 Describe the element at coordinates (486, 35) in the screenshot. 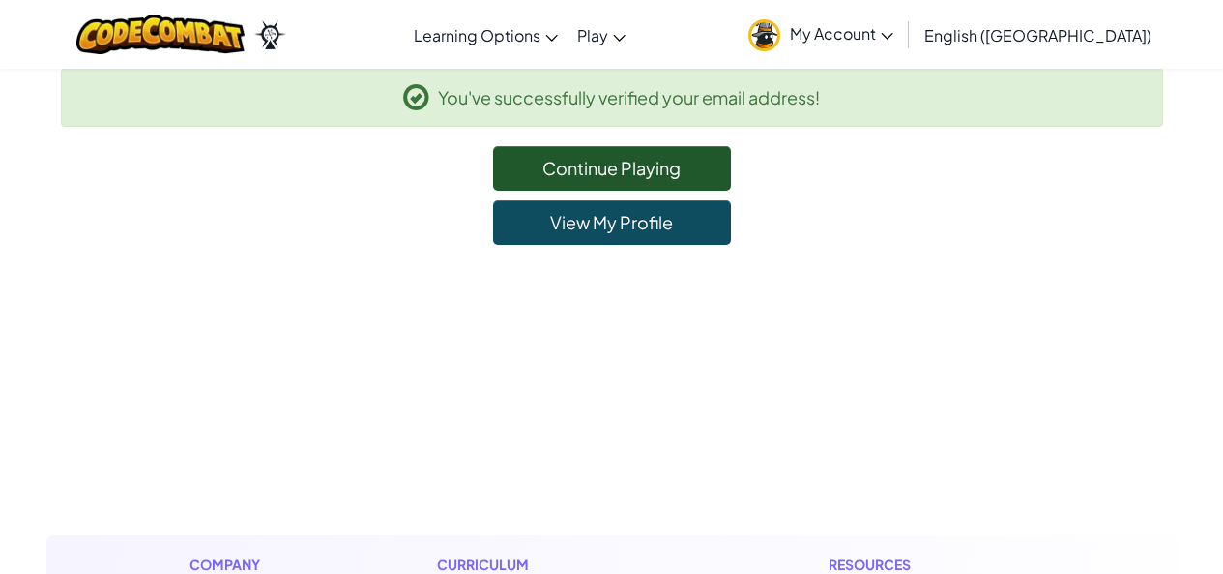

I see `a: Learning Options` at that location.